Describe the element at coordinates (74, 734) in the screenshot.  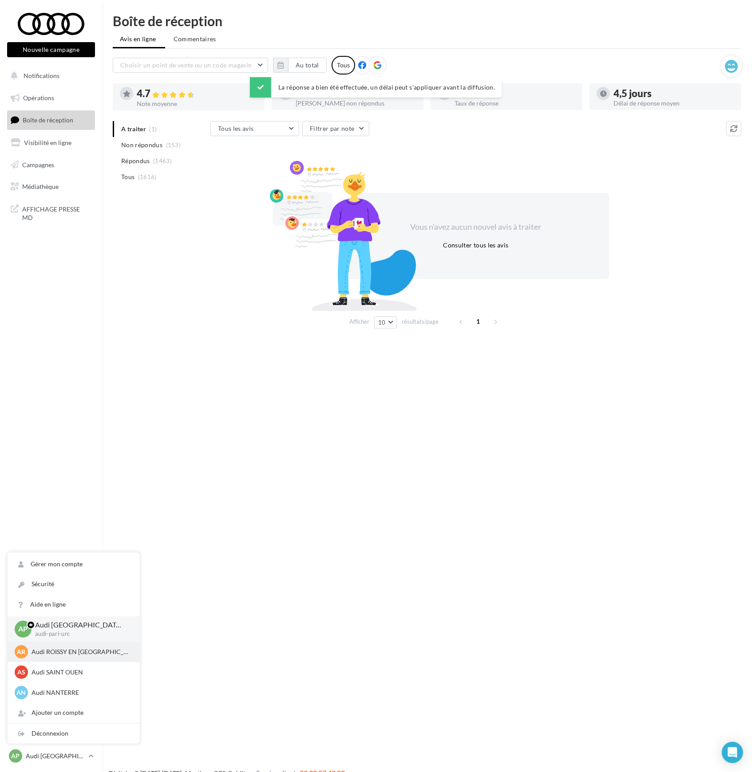
I see `div: Déconnexion` at that location.